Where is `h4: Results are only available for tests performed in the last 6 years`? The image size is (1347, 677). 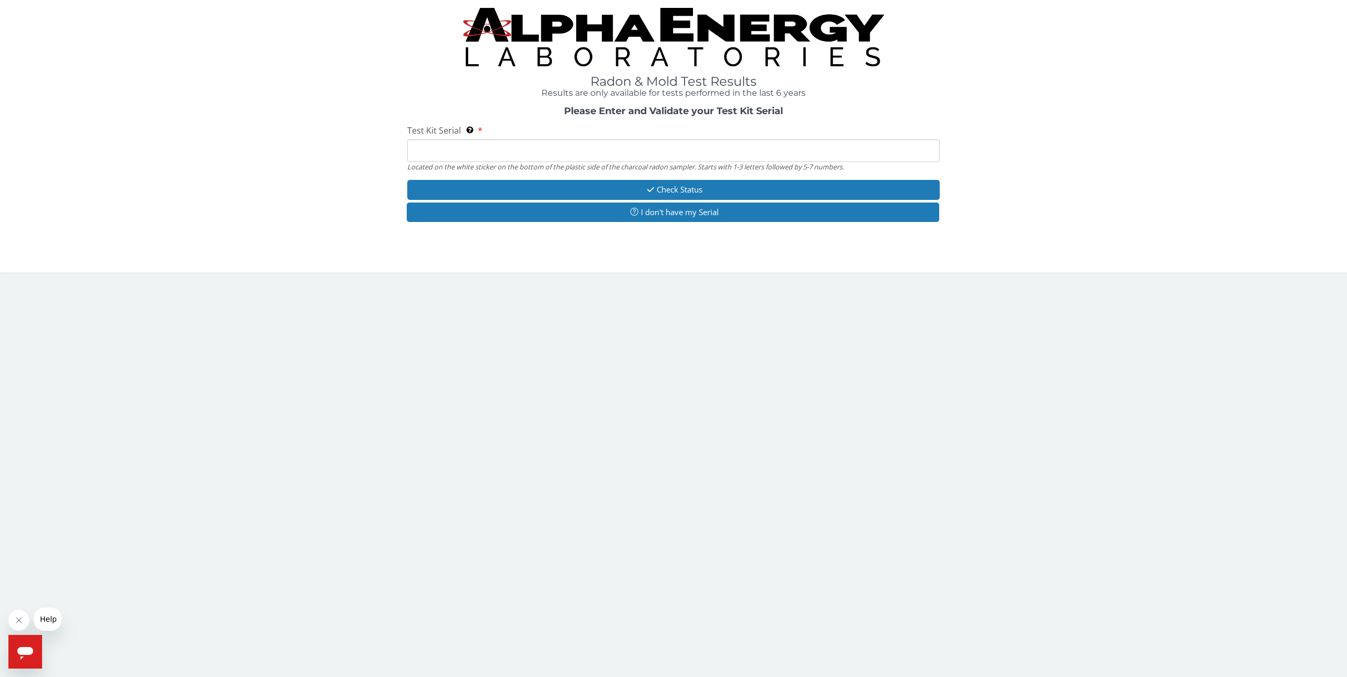
h4: Results are only available for tests performed in the last 6 years is located at coordinates (674, 93).